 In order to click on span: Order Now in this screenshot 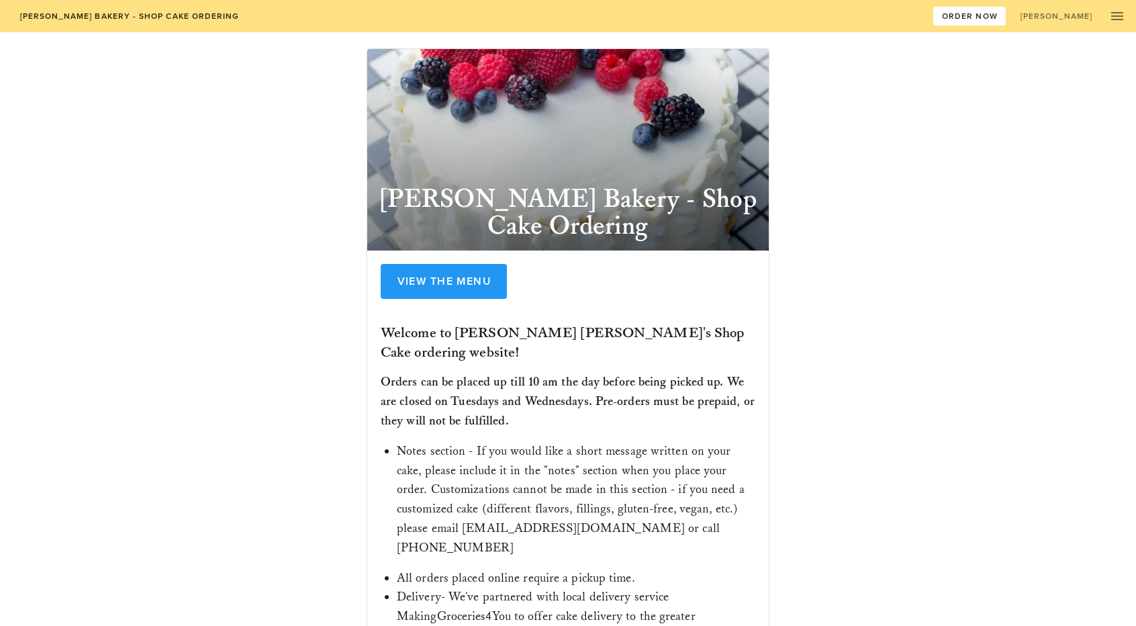, I will do `click(970, 16)`.